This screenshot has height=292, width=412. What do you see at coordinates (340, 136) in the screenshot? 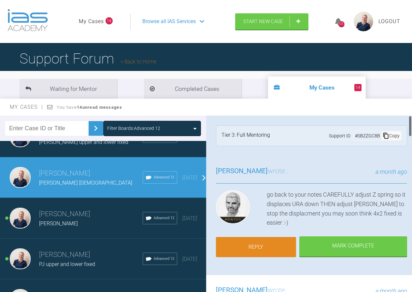
I see `span: Support ID` at bounding box center [340, 136].